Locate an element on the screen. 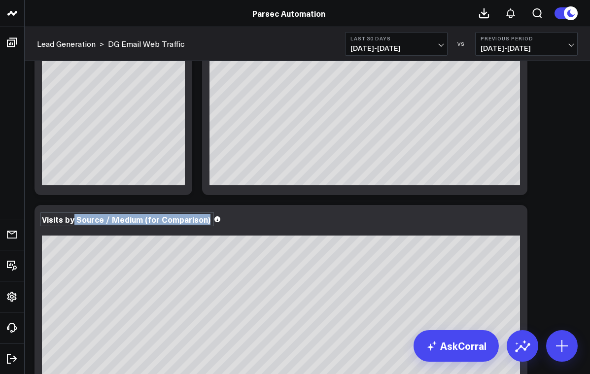  b: Previous Period is located at coordinates (526, 38).